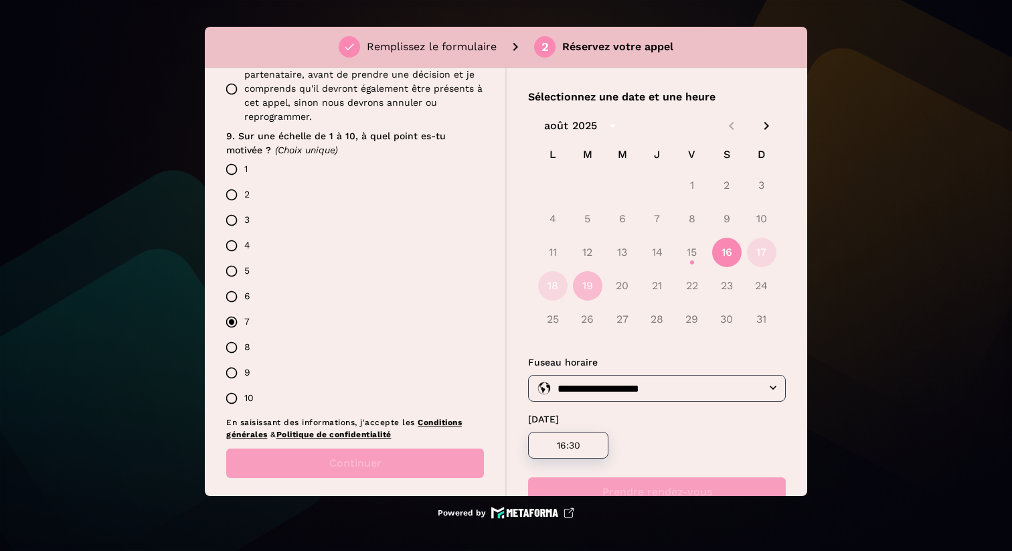 Image resolution: width=1012 pixels, height=551 pixels. Describe the element at coordinates (657, 97) in the screenshot. I see `p: Sélectionnez une date et une heure` at that location.